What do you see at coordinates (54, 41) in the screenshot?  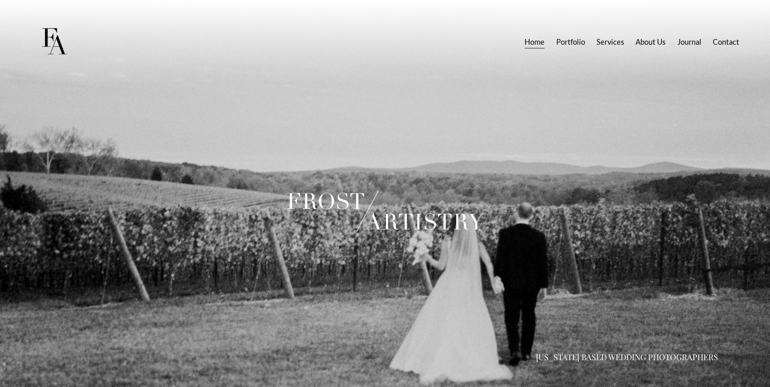 I see `img: Frost Artistry` at bounding box center [54, 41].